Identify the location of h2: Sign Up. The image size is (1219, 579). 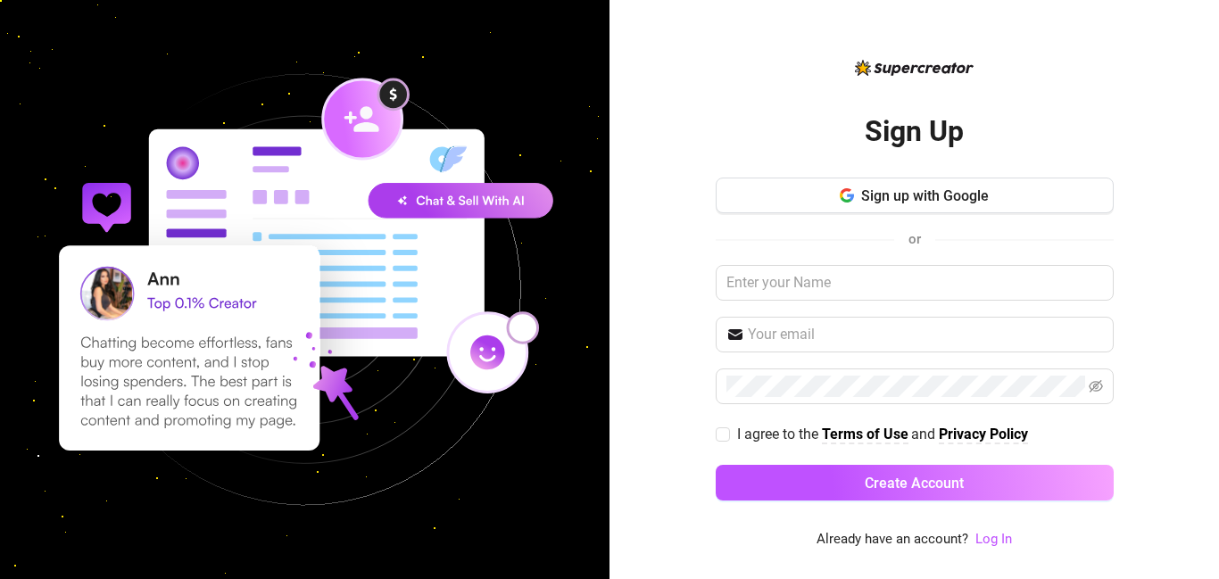
(914, 131).